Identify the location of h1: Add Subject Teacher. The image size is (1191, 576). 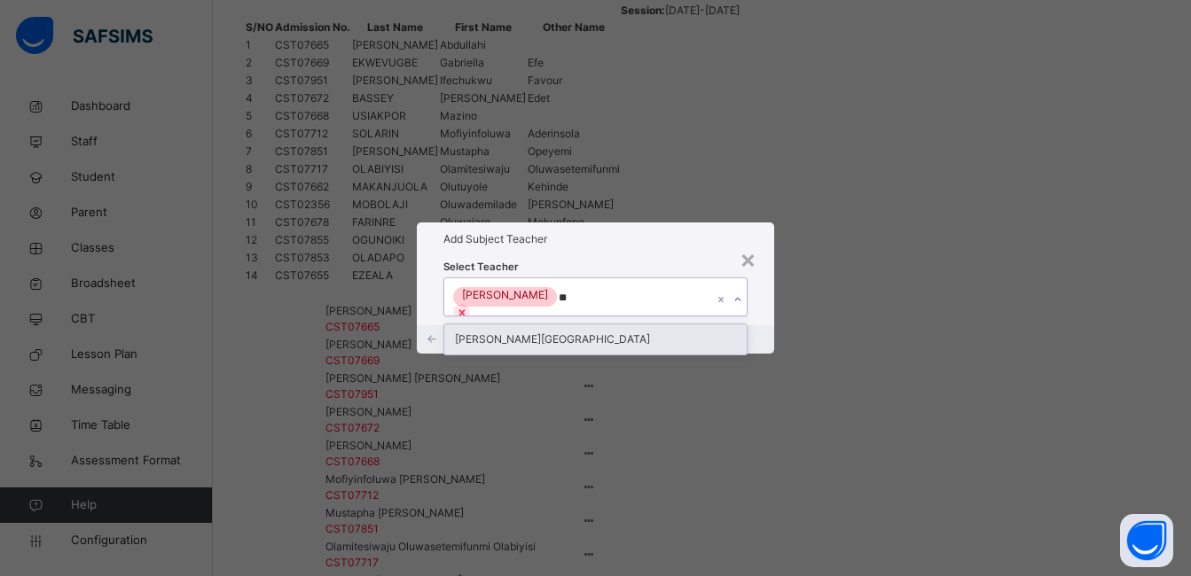
(595, 239).